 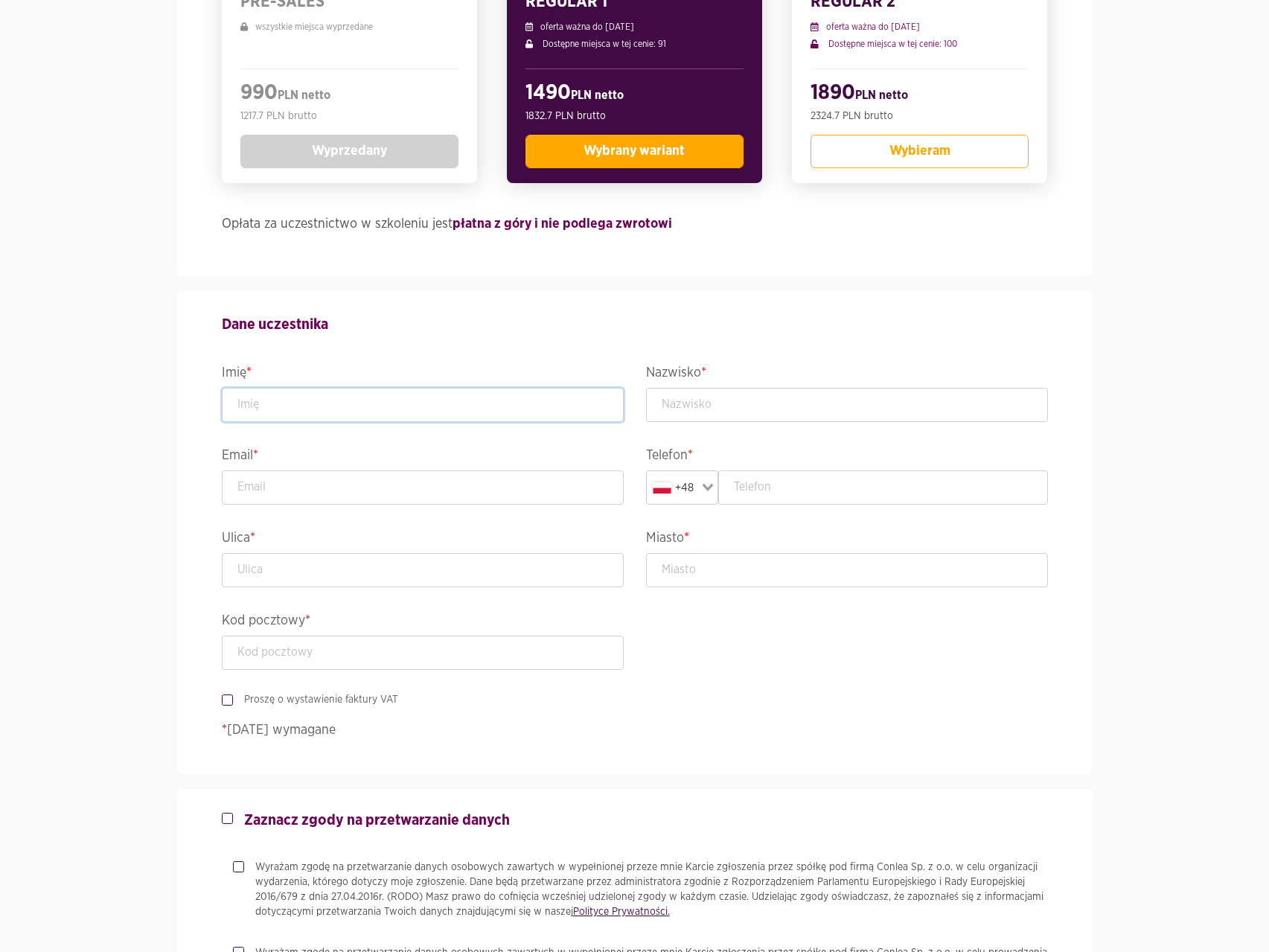 I want to click on span: Wybrany wariant, so click(x=634, y=151).